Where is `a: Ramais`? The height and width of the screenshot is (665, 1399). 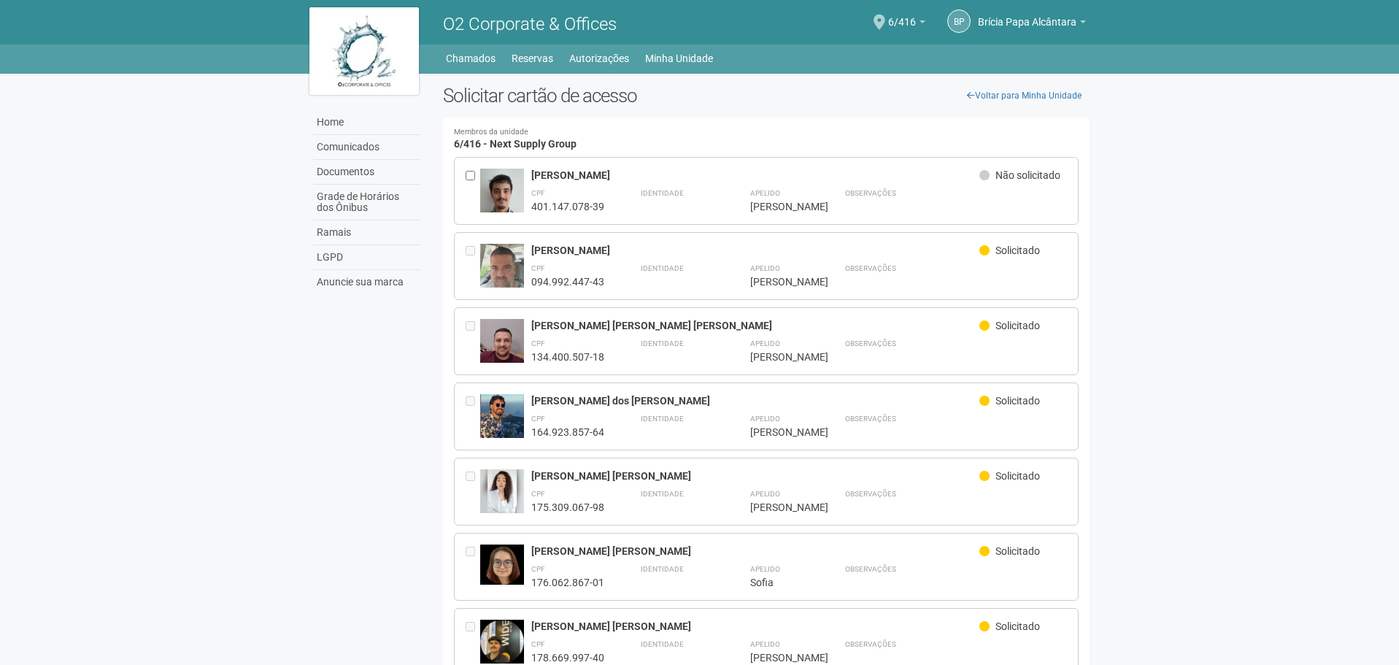
a: Ramais is located at coordinates (367, 233).